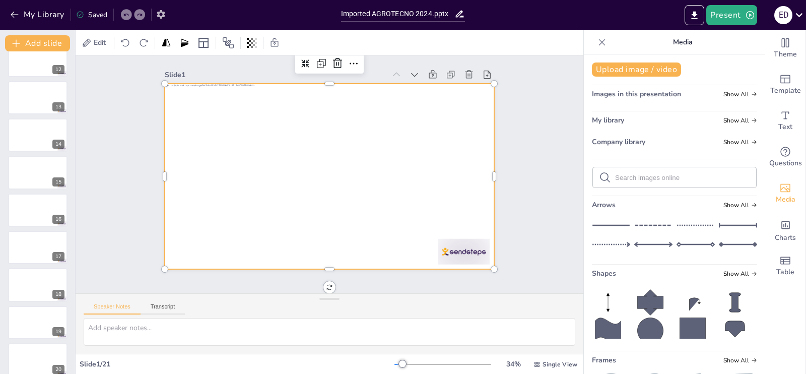  Describe the element at coordinates (785, 157) in the screenshot. I see `div: Get real-time input from your audience` at that location.